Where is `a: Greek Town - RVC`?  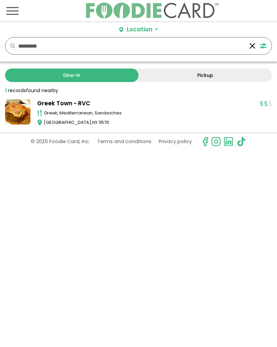
a: Greek Town - RVC is located at coordinates (145, 104).